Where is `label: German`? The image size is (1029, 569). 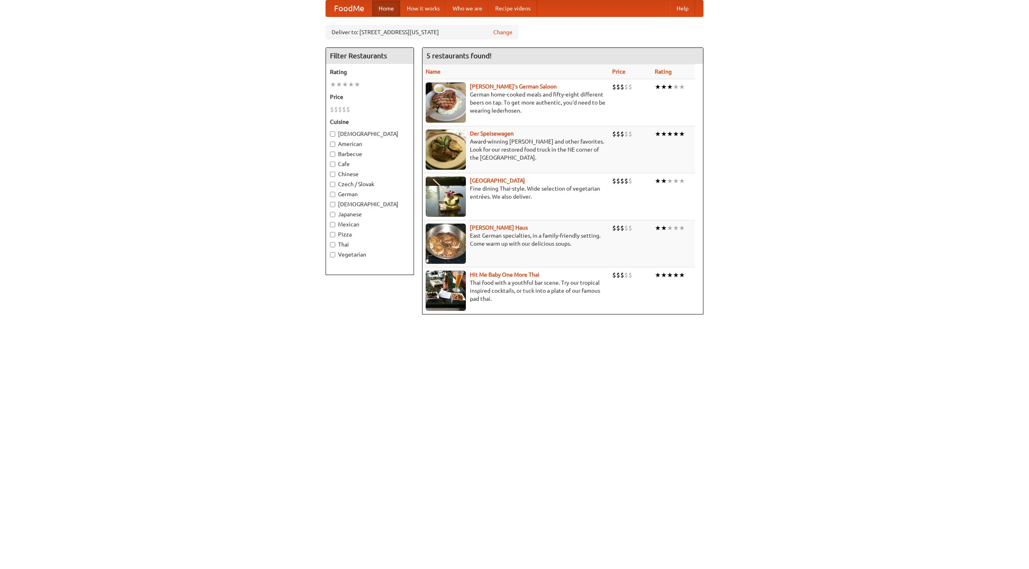 label: German is located at coordinates (370, 194).